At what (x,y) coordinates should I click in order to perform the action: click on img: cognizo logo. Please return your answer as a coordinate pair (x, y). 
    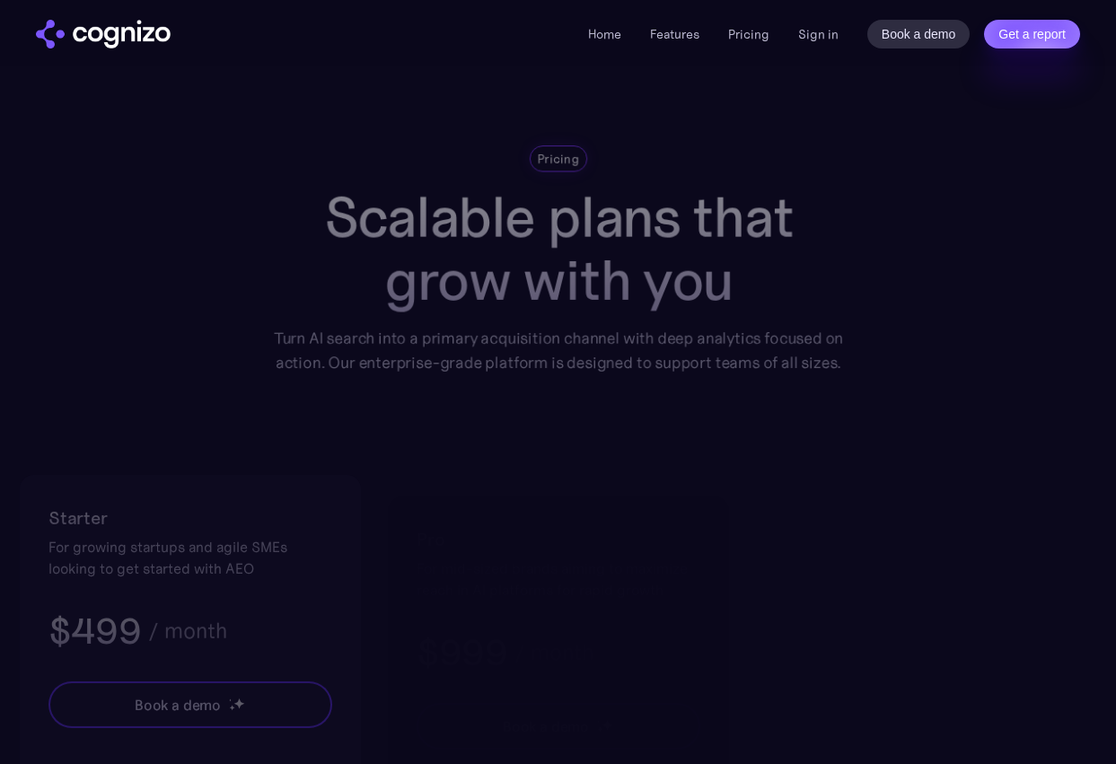
    Looking at the image, I should click on (103, 34).